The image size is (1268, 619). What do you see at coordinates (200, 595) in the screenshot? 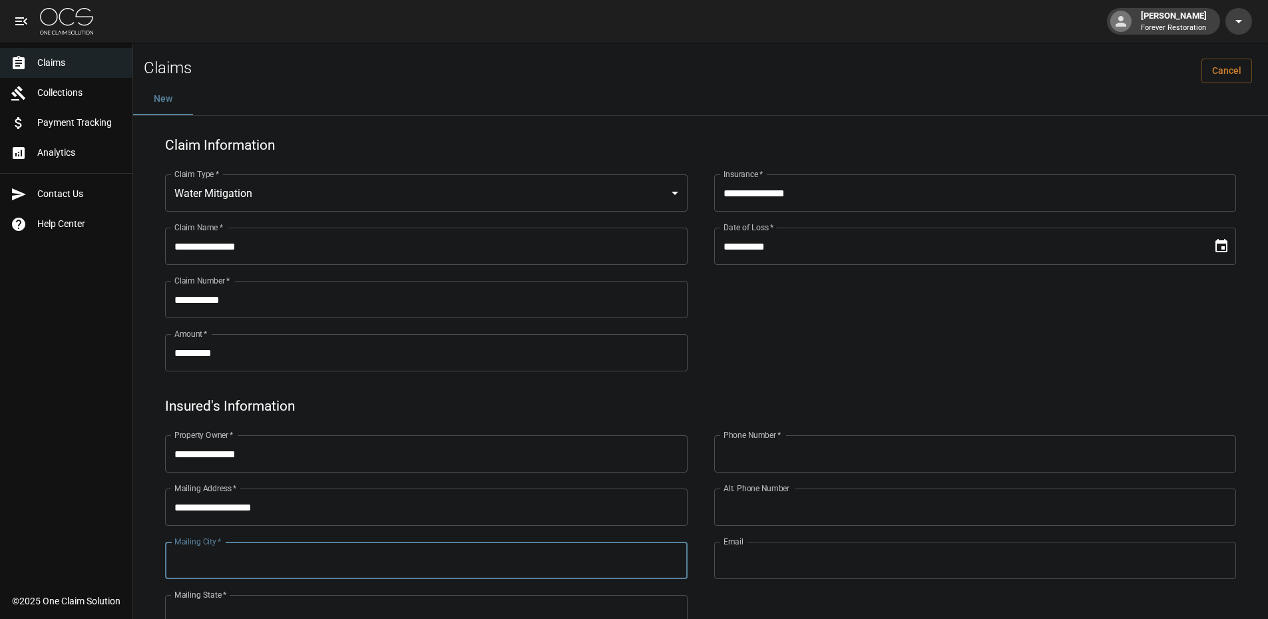
I see `label: Mailing State` at bounding box center [200, 595].